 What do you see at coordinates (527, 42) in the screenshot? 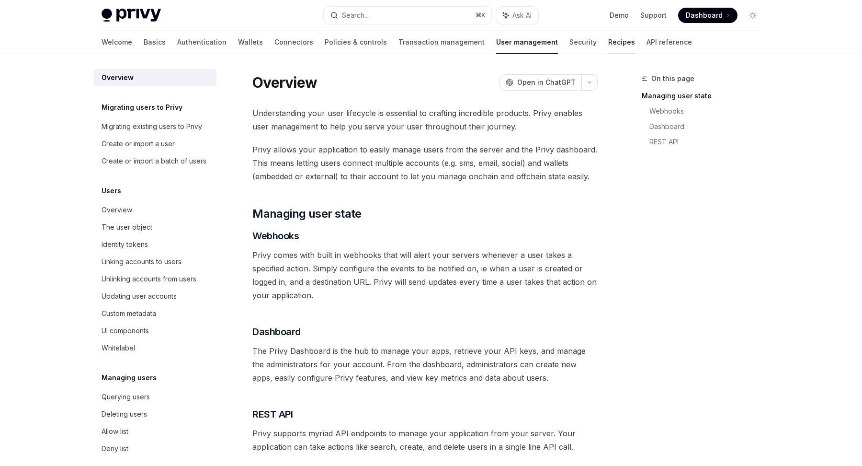
I see `a: User management` at bounding box center [527, 42].